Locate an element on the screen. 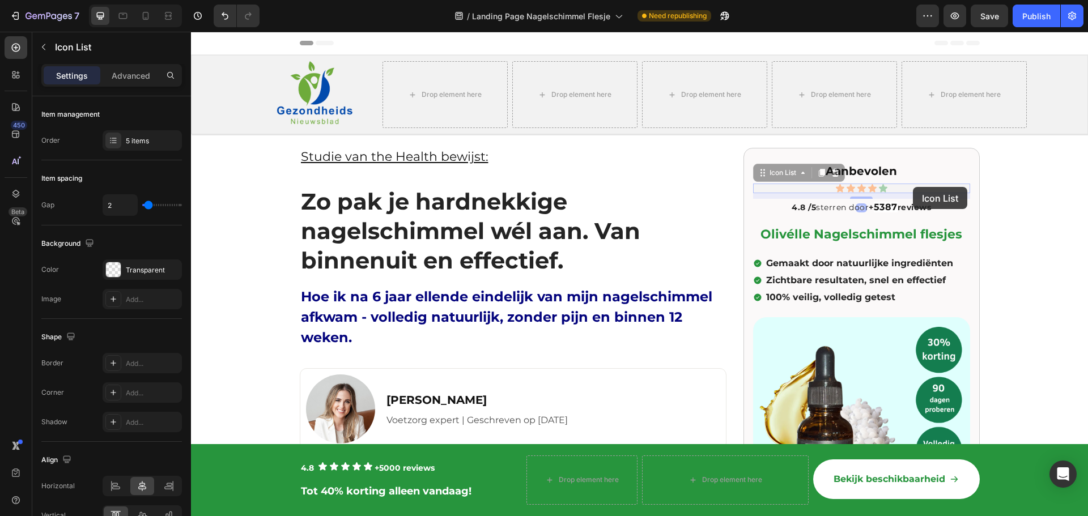  div: Transparent is located at coordinates (152, 270).